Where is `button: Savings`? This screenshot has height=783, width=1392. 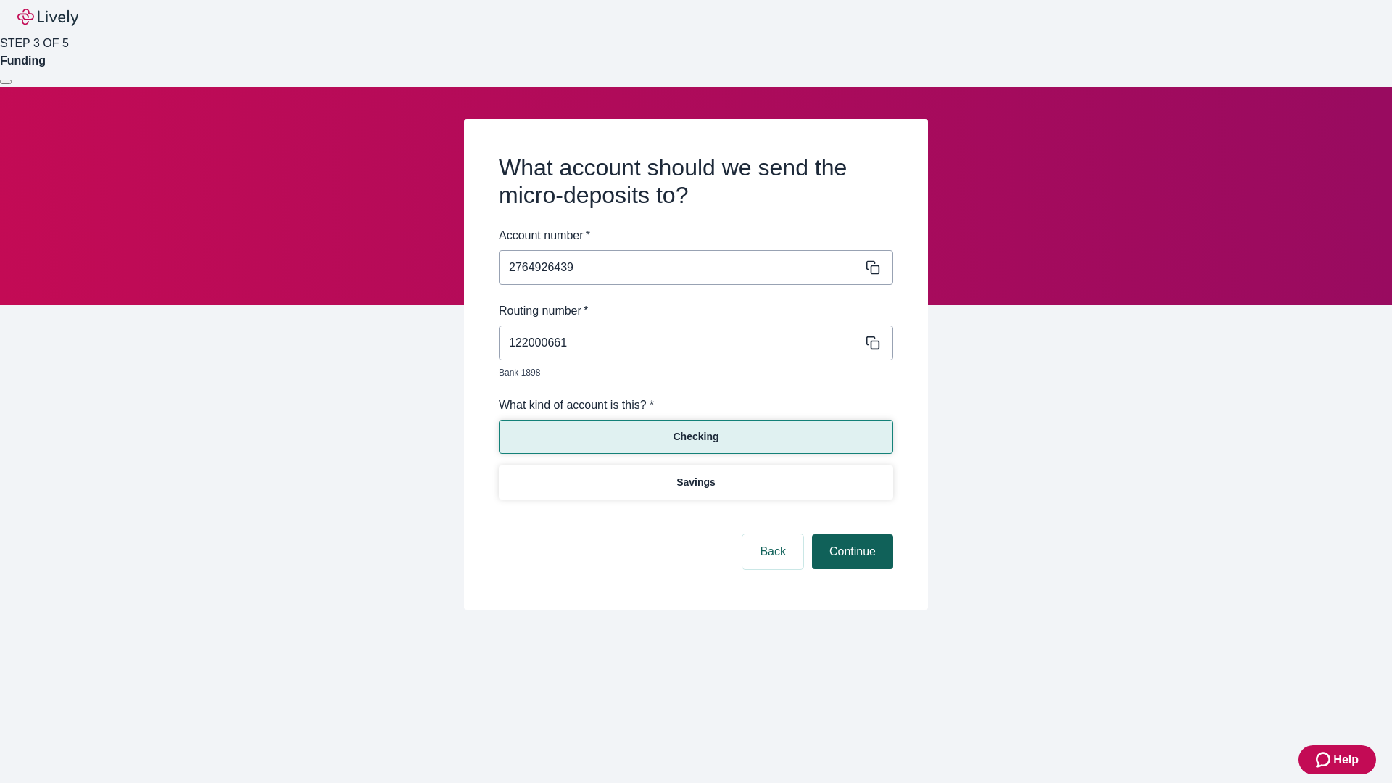 button: Savings is located at coordinates (696, 482).